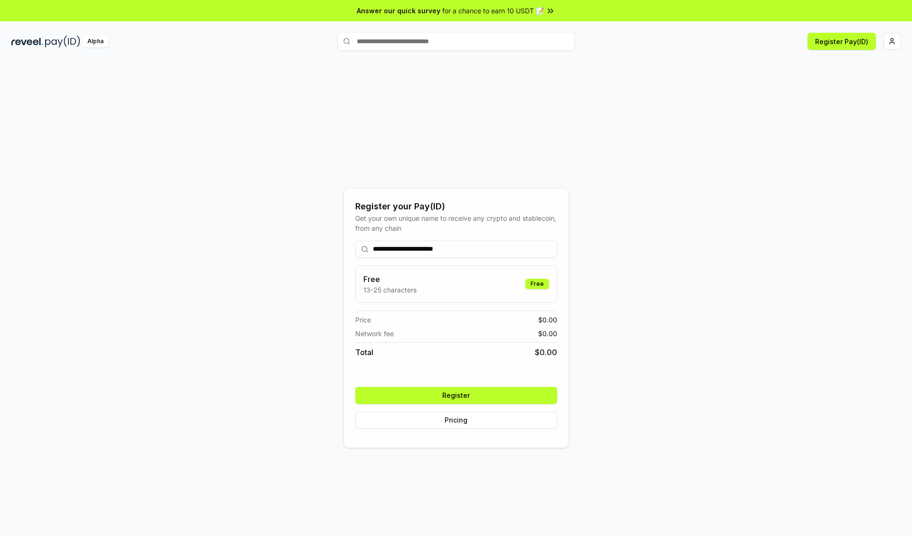 Image resolution: width=912 pixels, height=536 pixels. Describe the element at coordinates (390, 279) in the screenshot. I see `h3: Free` at that location.